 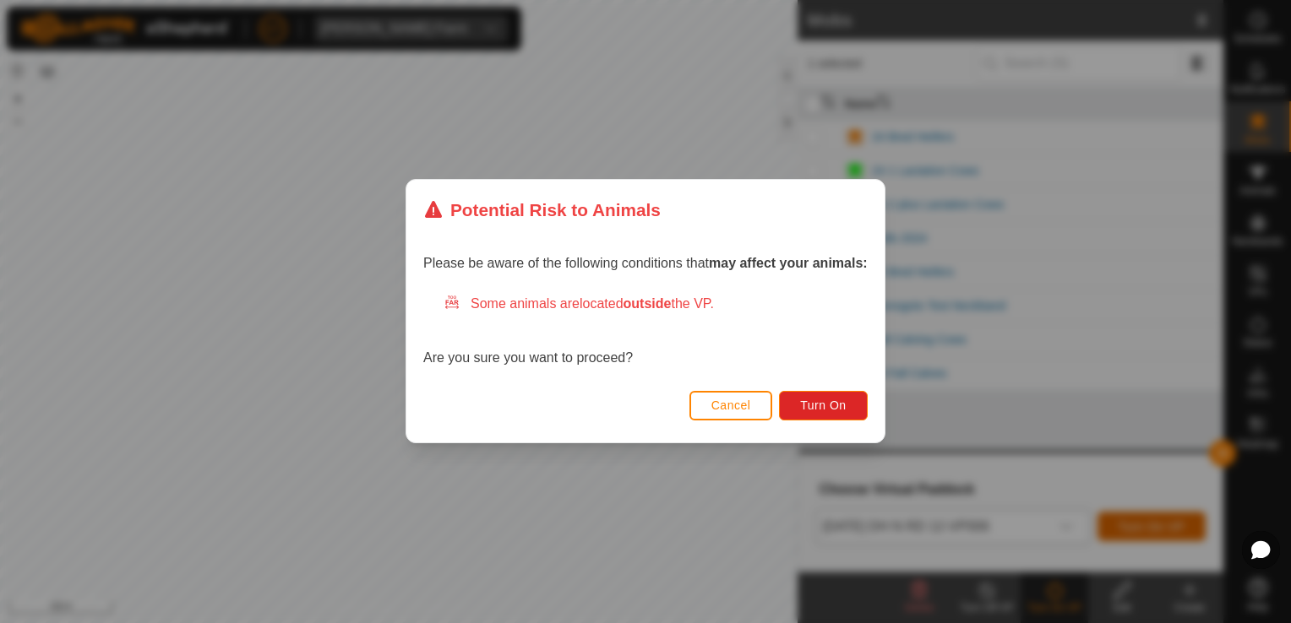 What do you see at coordinates (655, 305) in the screenshot?
I see `div: Some animals are` at bounding box center [655, 305].